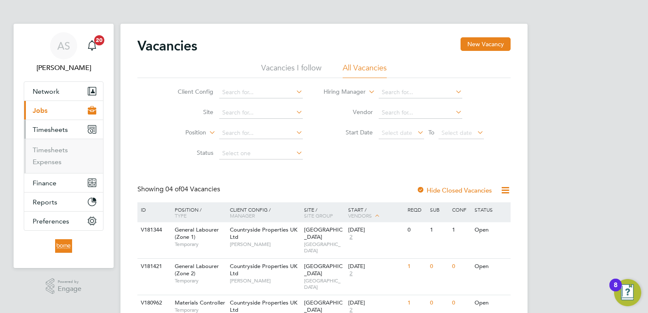  What do you see at coordinates (416, 209) in the screenshot?
I see `div: Reqd` at bounding box center [416, 209].